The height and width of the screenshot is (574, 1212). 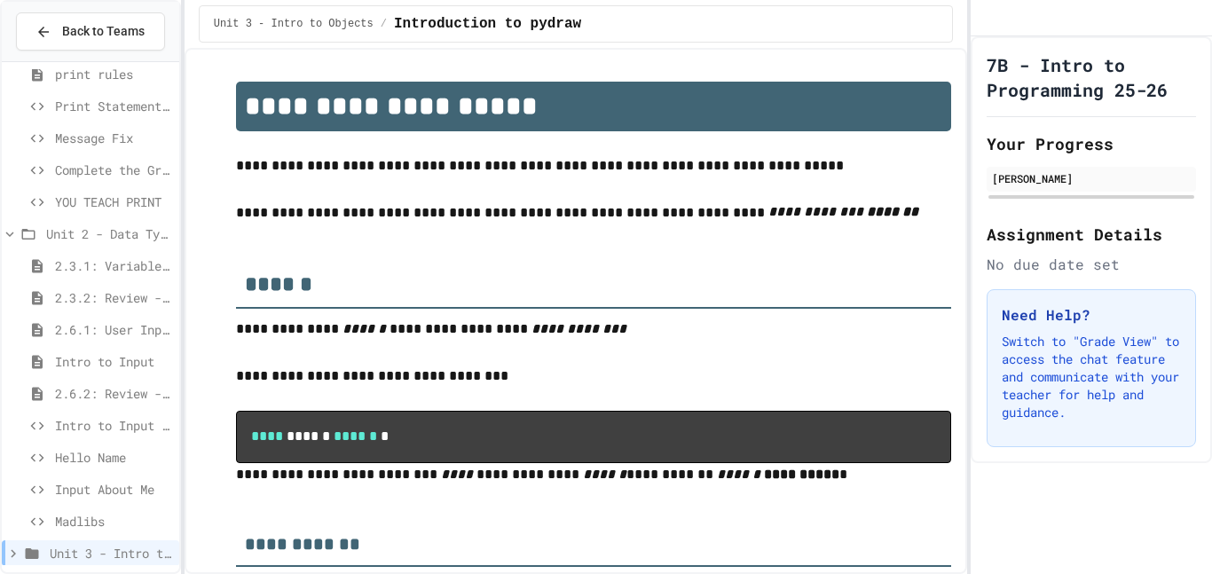 I want to click on h2: Your Progress, so click(x=1092, y=144).